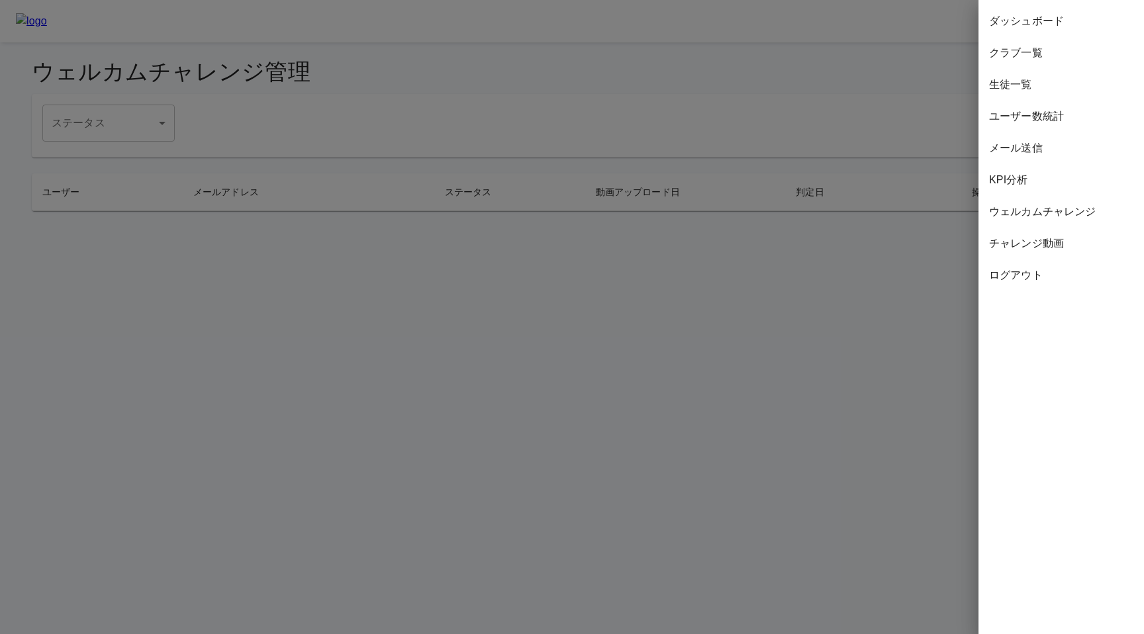 This screenshot has width=1144, height=634. What do you see at coordinates (1061, 212) in the screenshot?
I see `span: ウェルカムチャレンジ` at bounding box center [1061, 212].